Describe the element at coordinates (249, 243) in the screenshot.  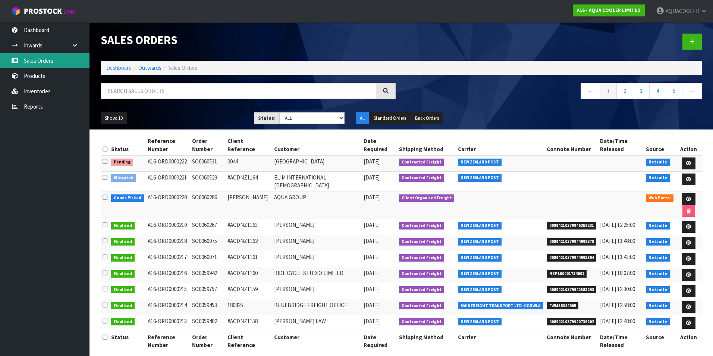
I see `td: #ACDNZ1162` at that location.